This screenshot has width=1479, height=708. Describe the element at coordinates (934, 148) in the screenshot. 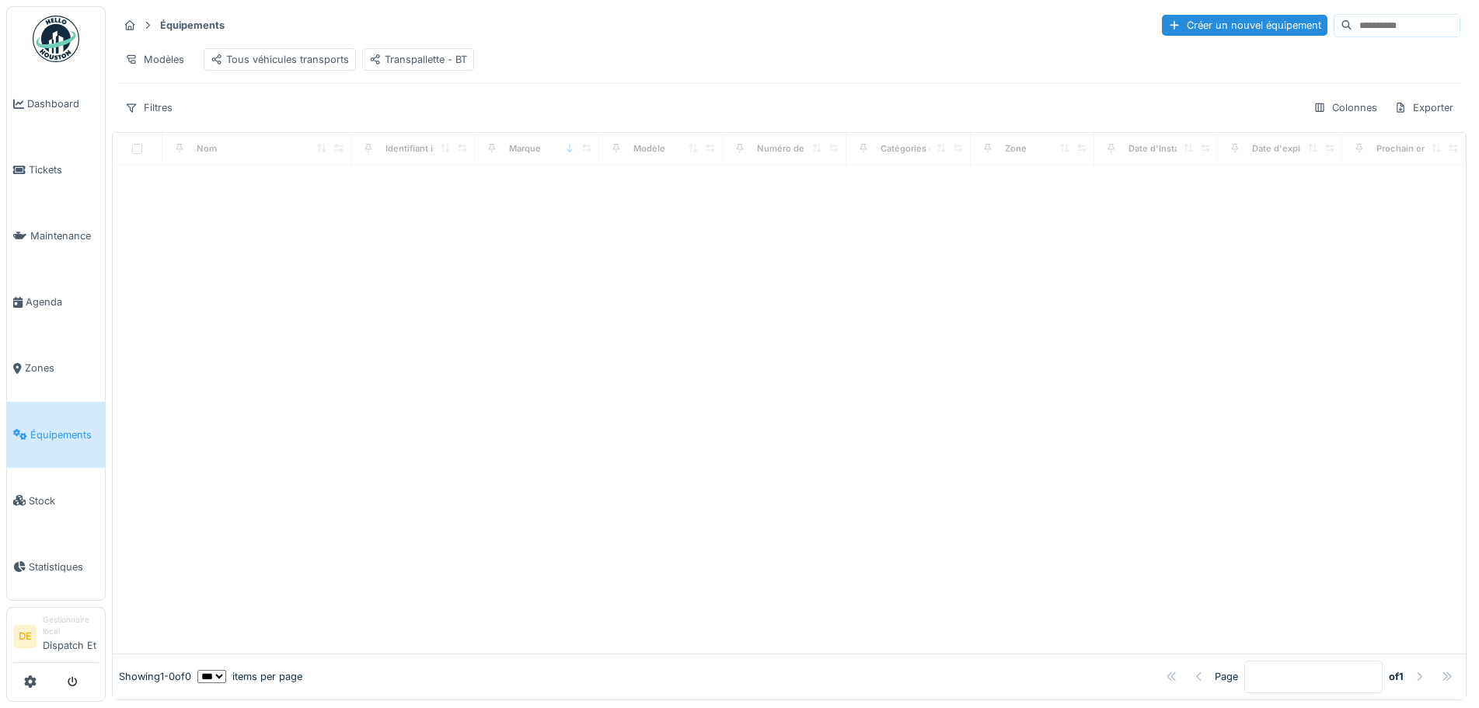

I see `div: Catégories d'équipement` at that location.